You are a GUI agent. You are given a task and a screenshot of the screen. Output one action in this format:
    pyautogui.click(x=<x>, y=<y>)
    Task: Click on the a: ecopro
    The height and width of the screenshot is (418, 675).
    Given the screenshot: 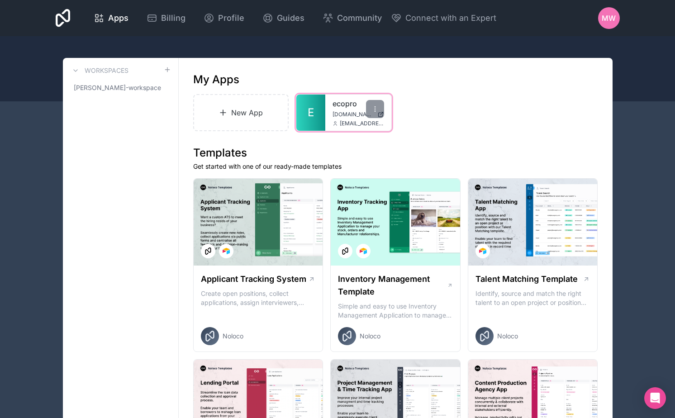 What is the action you would take?
    pyautogui.click(x=358, y=104)
    